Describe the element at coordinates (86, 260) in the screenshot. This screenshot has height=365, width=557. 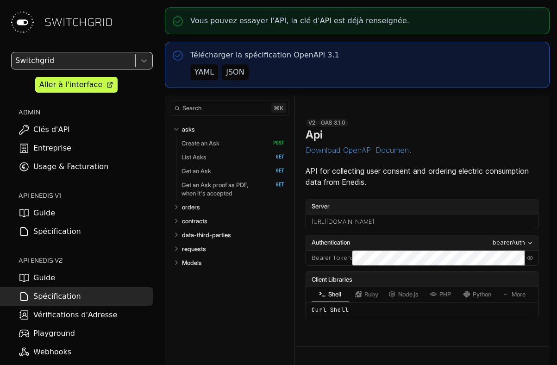
I see `h2: API ENEDIS v2` at that location.